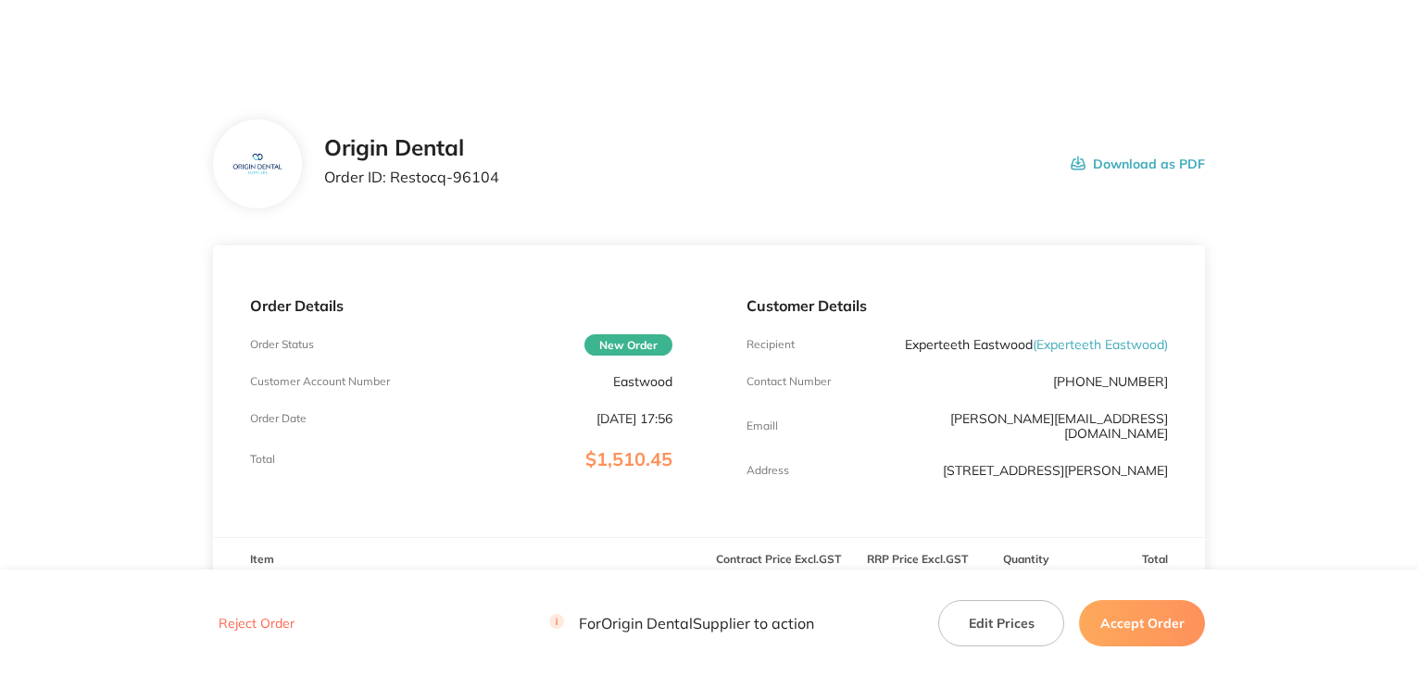  I want to click on p: Total, so click(262, 459).